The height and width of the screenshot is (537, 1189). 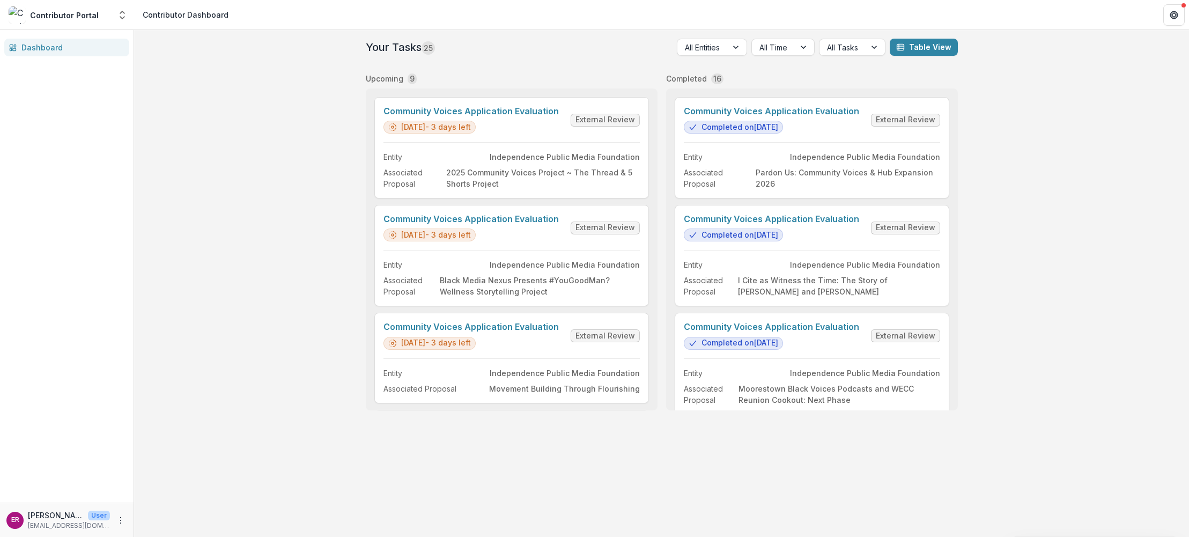 I want to click on span: 25, so click(x=428, y=48).